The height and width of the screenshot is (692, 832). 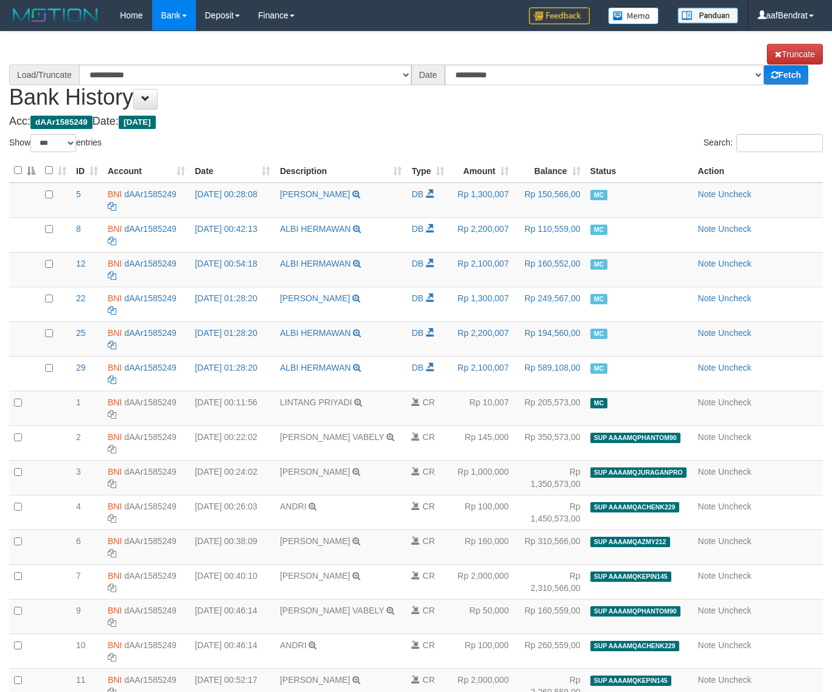 I want to click on span: 22, so click(x=81, y=298).